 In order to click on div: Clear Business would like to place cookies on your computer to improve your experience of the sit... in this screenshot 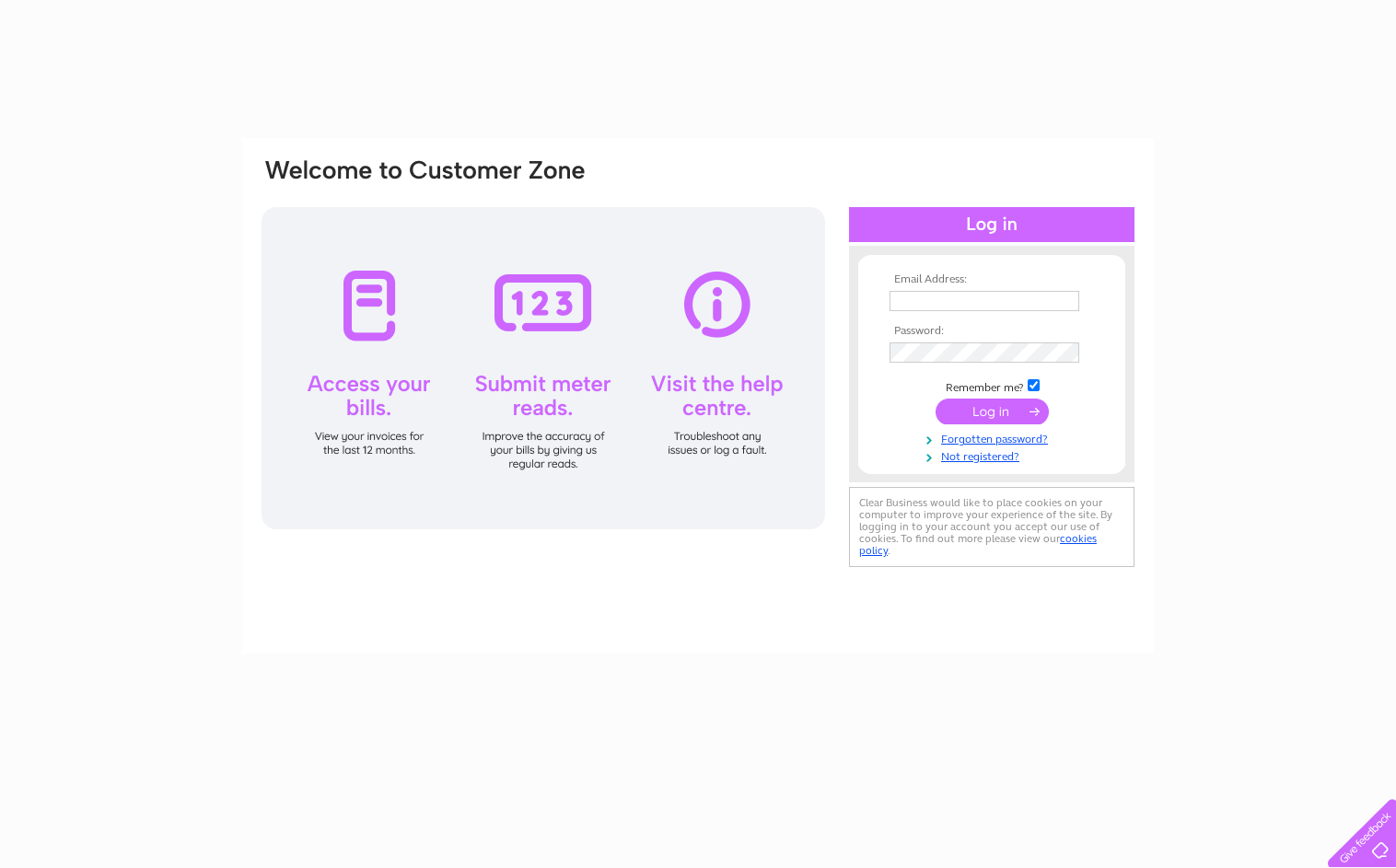, I will do `click(992, 526)`.